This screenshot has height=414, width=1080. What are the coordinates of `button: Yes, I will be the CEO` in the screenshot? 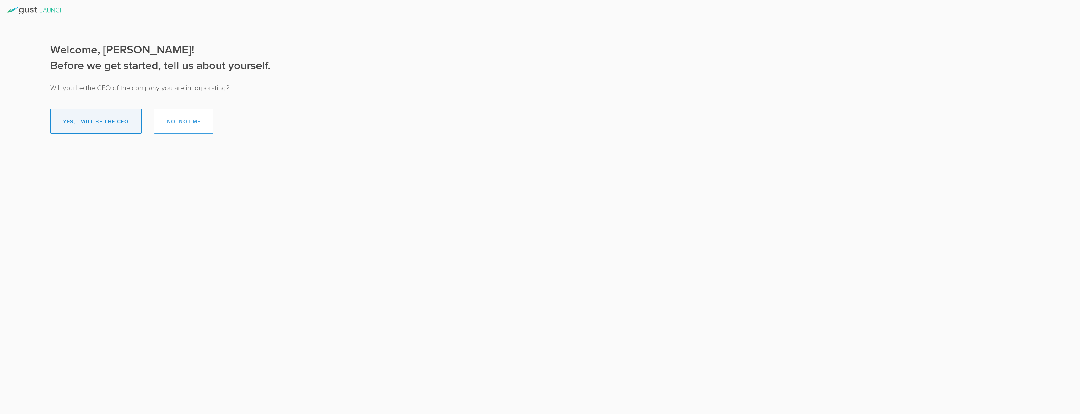 It's located at (96, 121).